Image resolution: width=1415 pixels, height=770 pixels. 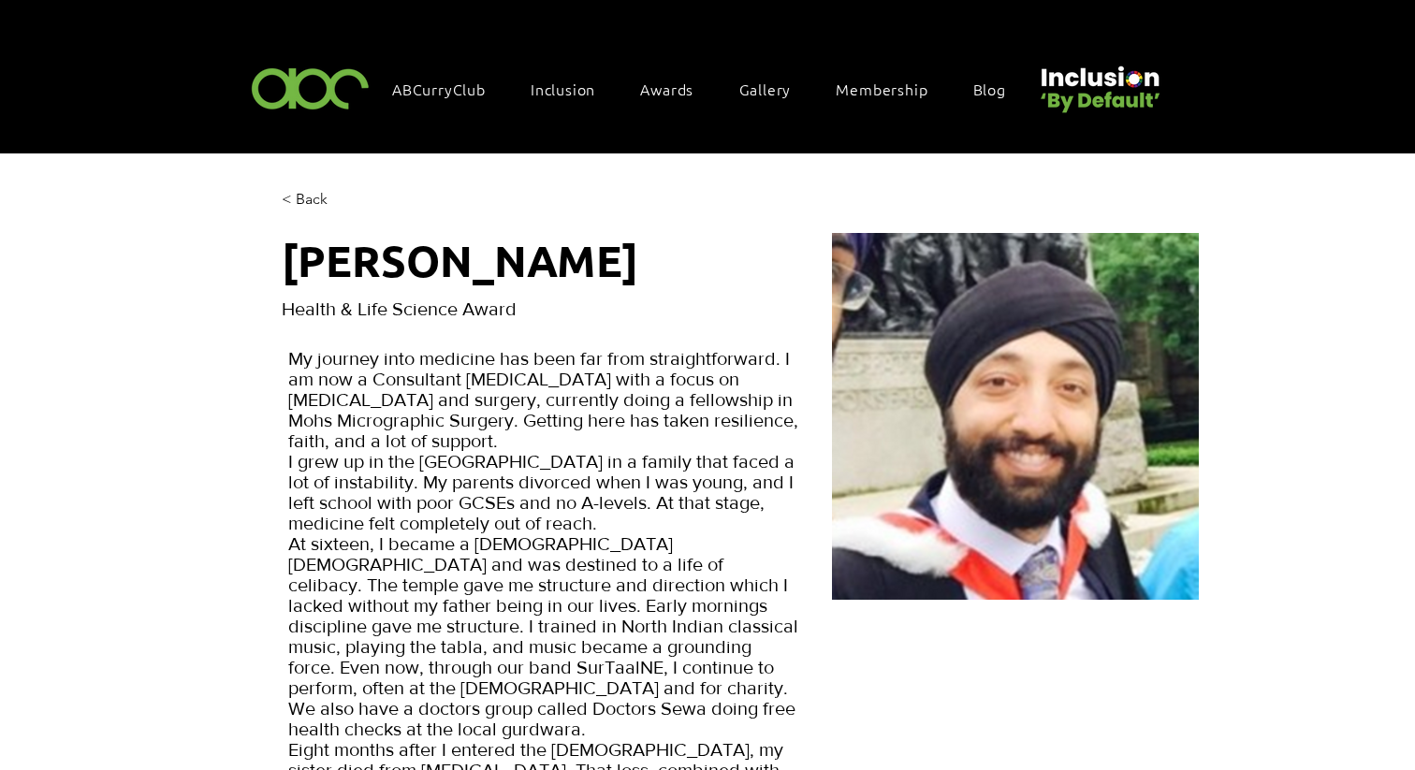 I want to click on span: Health & Life Science Award, so click(x=399, y=309).